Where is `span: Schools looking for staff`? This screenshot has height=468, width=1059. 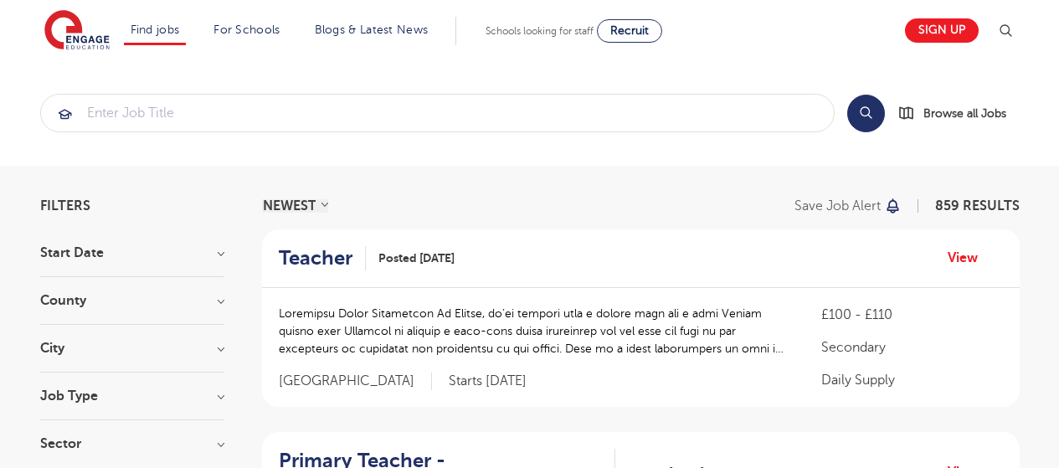 span: Schools looking for staff is located at coordinates (539, 31).